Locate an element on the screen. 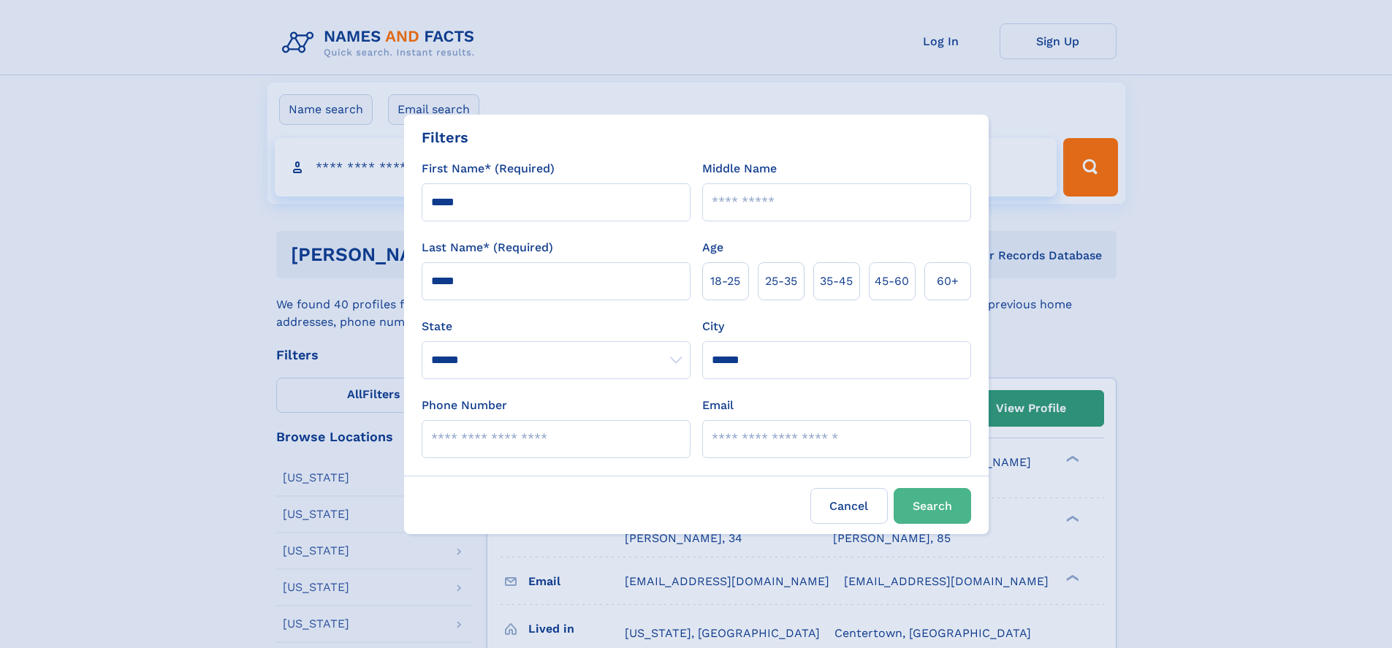  span: 18‑25 is located at coordinates (725, 281).